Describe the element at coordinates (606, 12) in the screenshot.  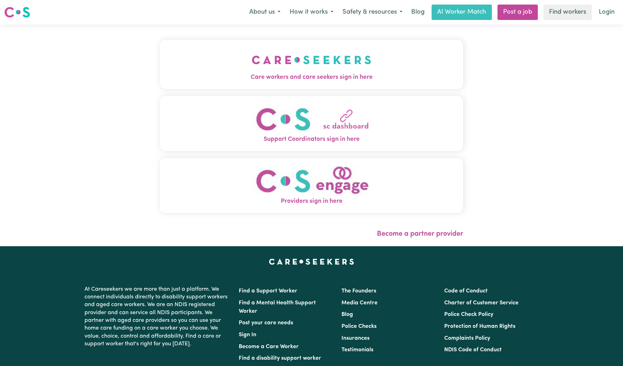
I see `a: Login` at that location.